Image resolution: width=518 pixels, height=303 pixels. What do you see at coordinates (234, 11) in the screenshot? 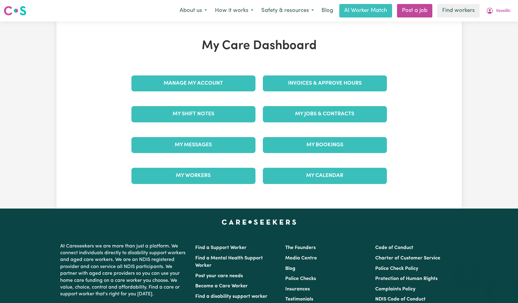
I see `button: How it works` at bounding box center [234, 11].